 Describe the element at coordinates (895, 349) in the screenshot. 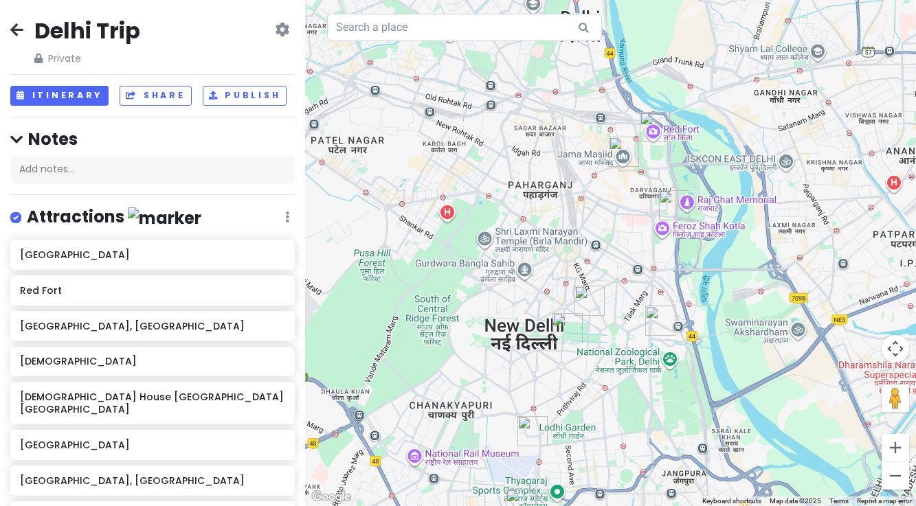

I see `button: Map camera controls` at that location.